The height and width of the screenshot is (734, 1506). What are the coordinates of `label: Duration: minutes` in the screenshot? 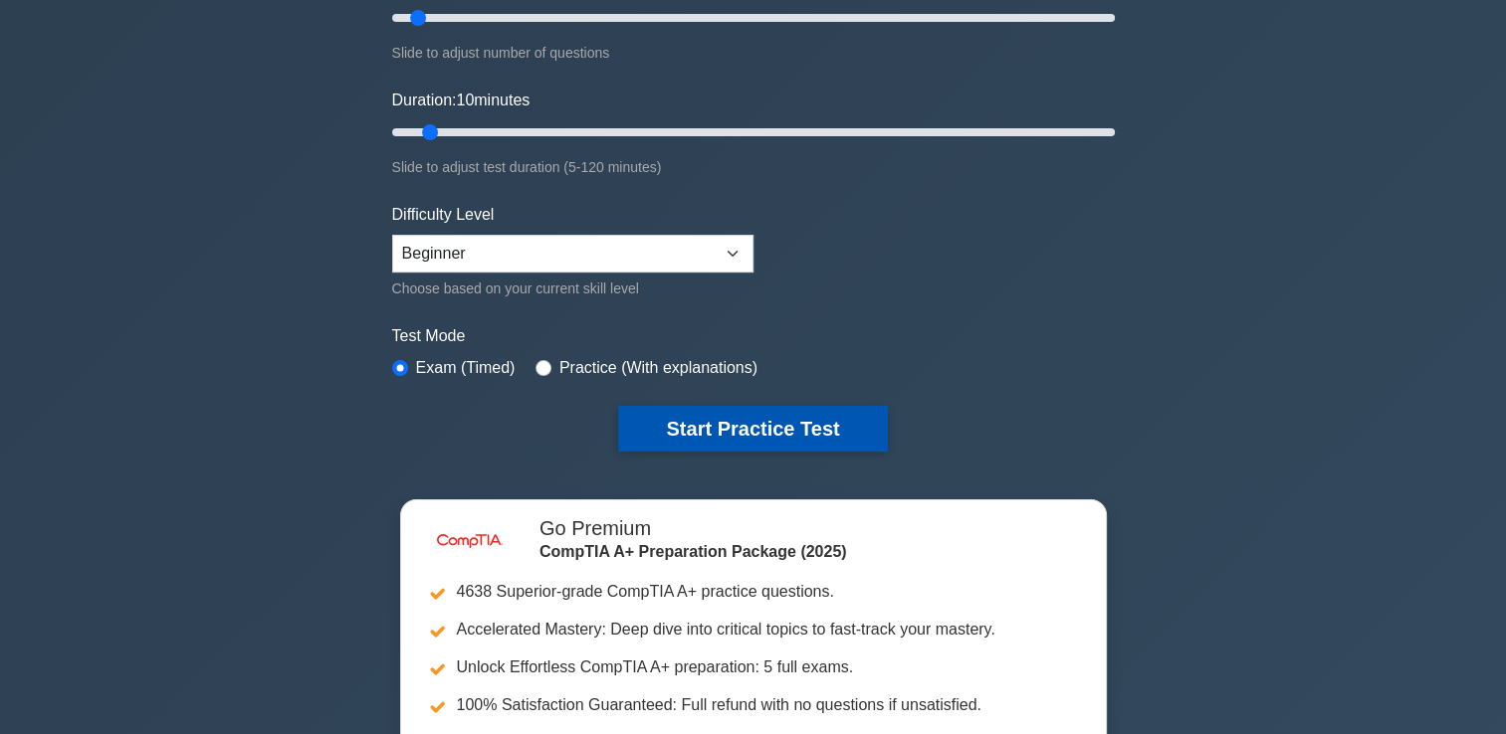 It's located at (461, 101).